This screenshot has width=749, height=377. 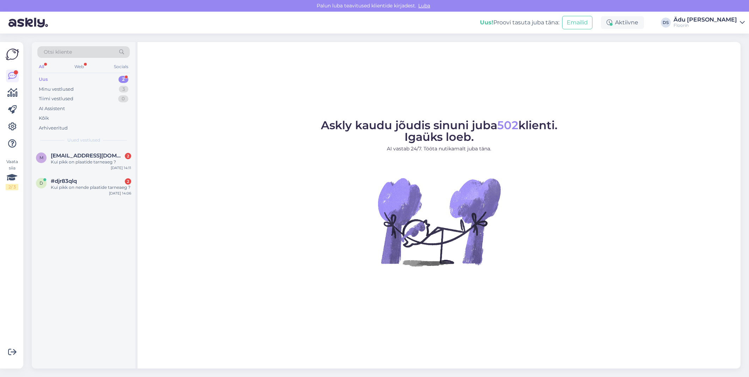 What do you see at coordinates (439, 149) in the screenshot?
I see `p: AI vastab 24/7. Tööta nutikamalt juba täna.` at bounding box center [439, 149].